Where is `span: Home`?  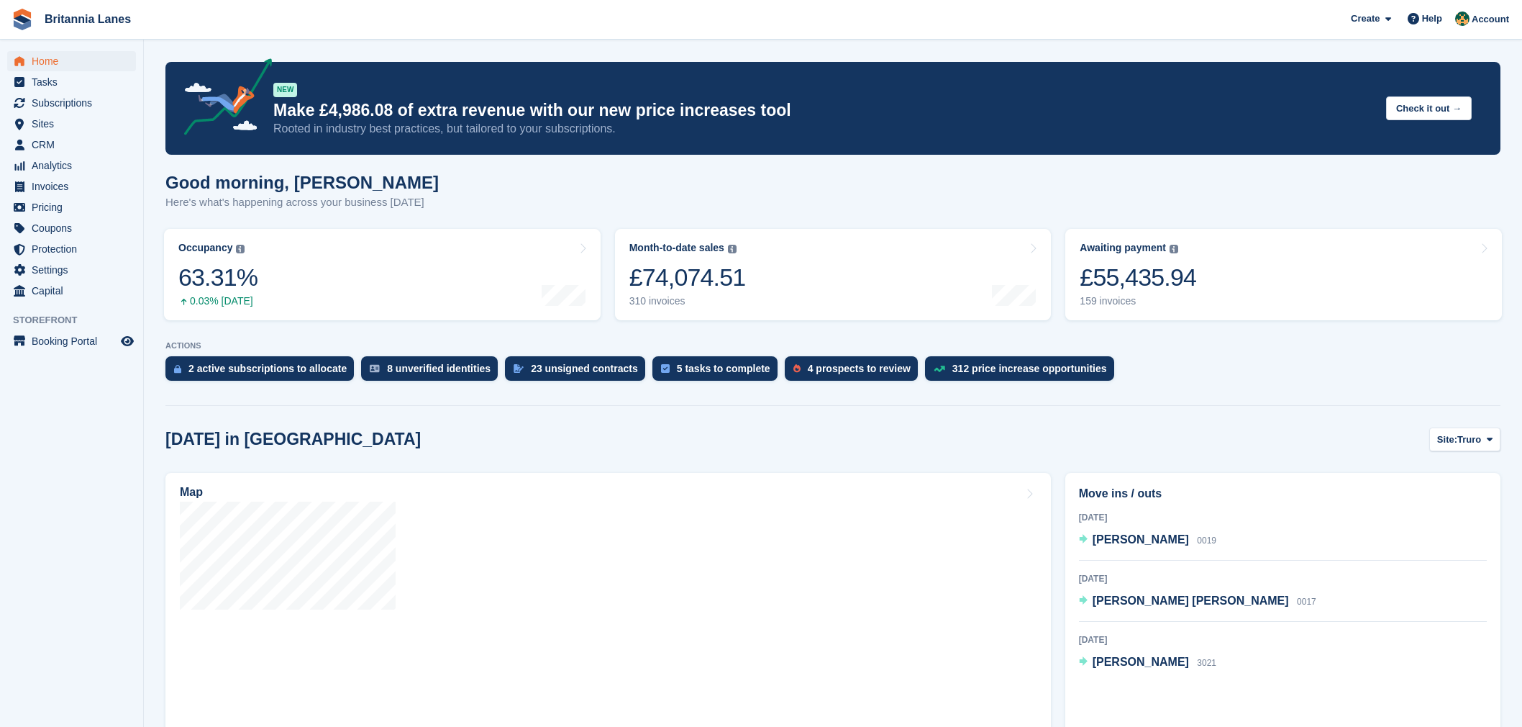 span: Home is located at coordinates (75, 61).